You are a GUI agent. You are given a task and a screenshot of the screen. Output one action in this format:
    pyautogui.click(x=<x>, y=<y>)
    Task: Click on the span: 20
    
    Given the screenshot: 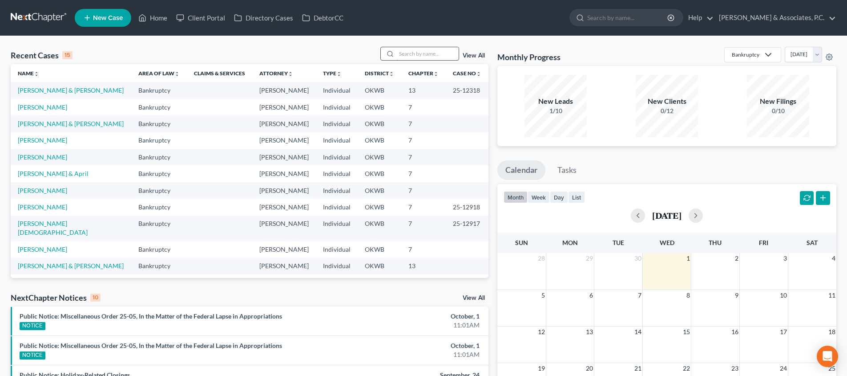 What is the action you would take?
    pyautogui.click(x=590, y=368)
    